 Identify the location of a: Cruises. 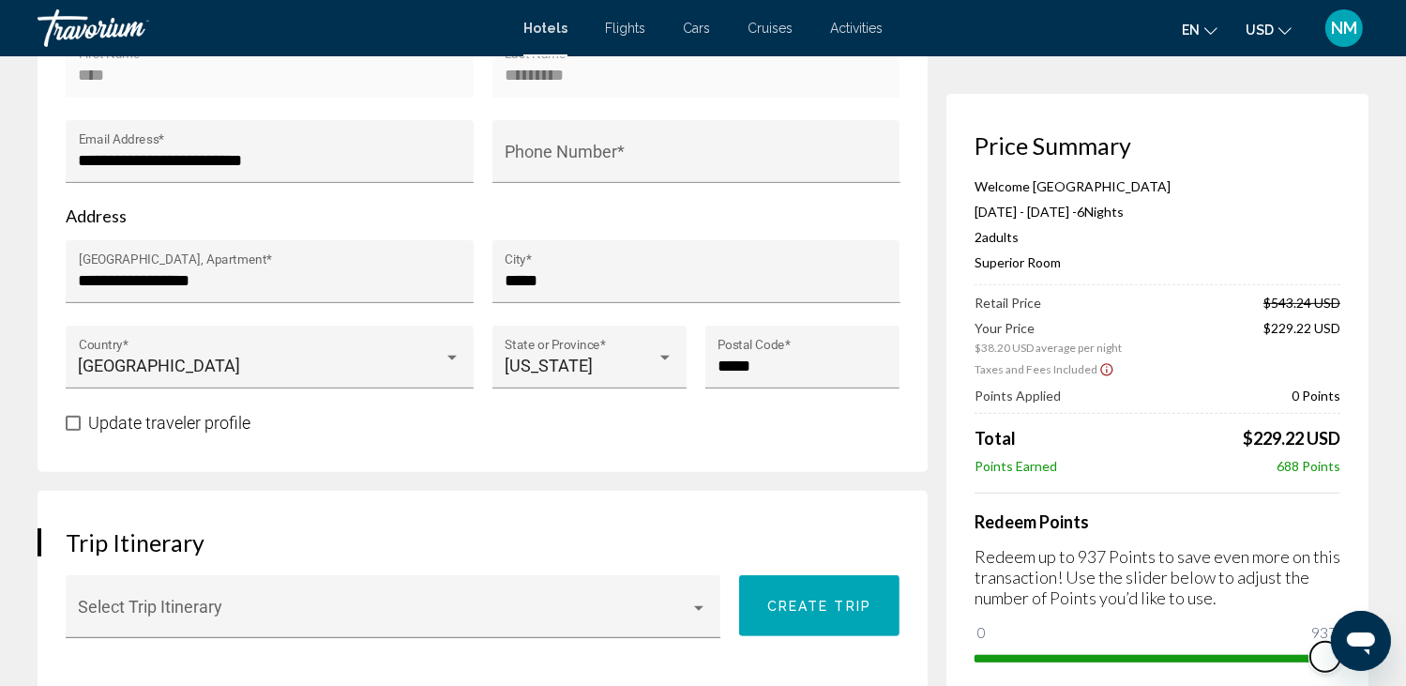
(770, 28).